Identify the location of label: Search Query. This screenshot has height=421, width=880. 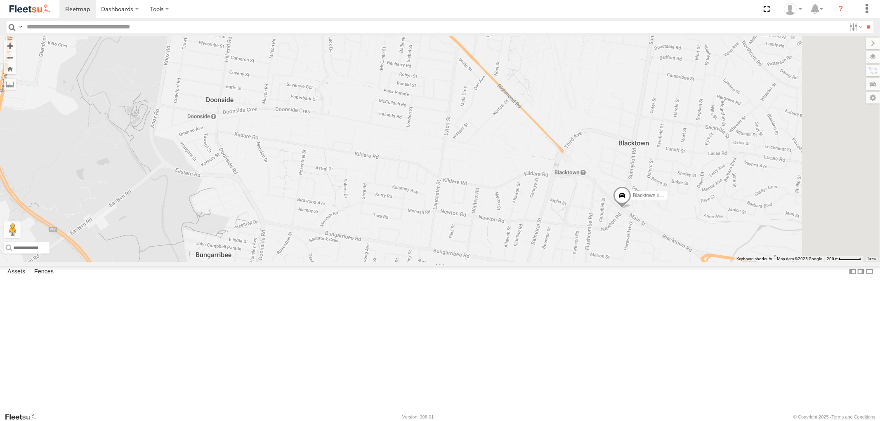
(21, 27).